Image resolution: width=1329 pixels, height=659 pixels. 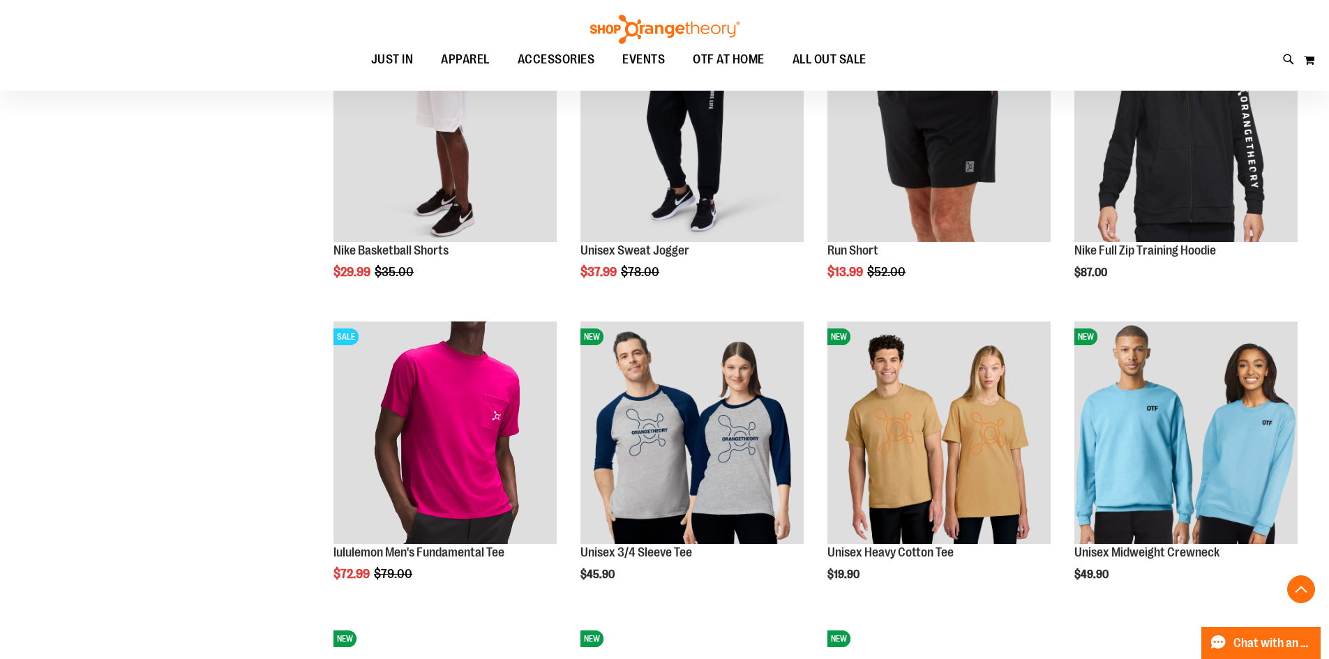 What do you see at coordinates (636, 553) in the screenshot?
I see `a: Unisex 3/4 Sleeve Tee` at bounding box center [636, 553].